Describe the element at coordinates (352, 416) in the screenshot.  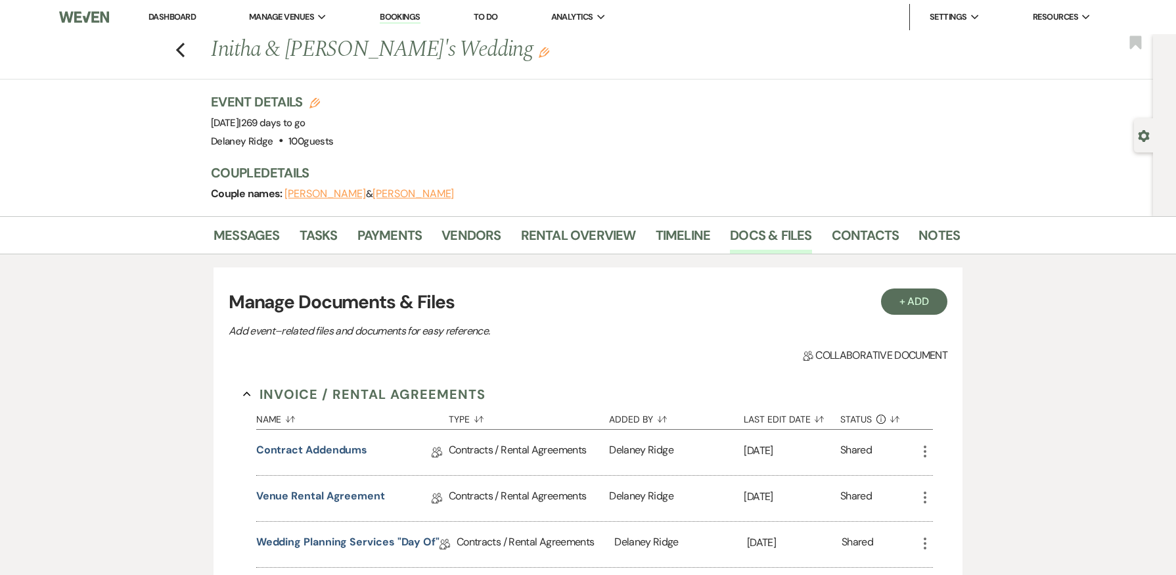
I see `button: Name` at that location.